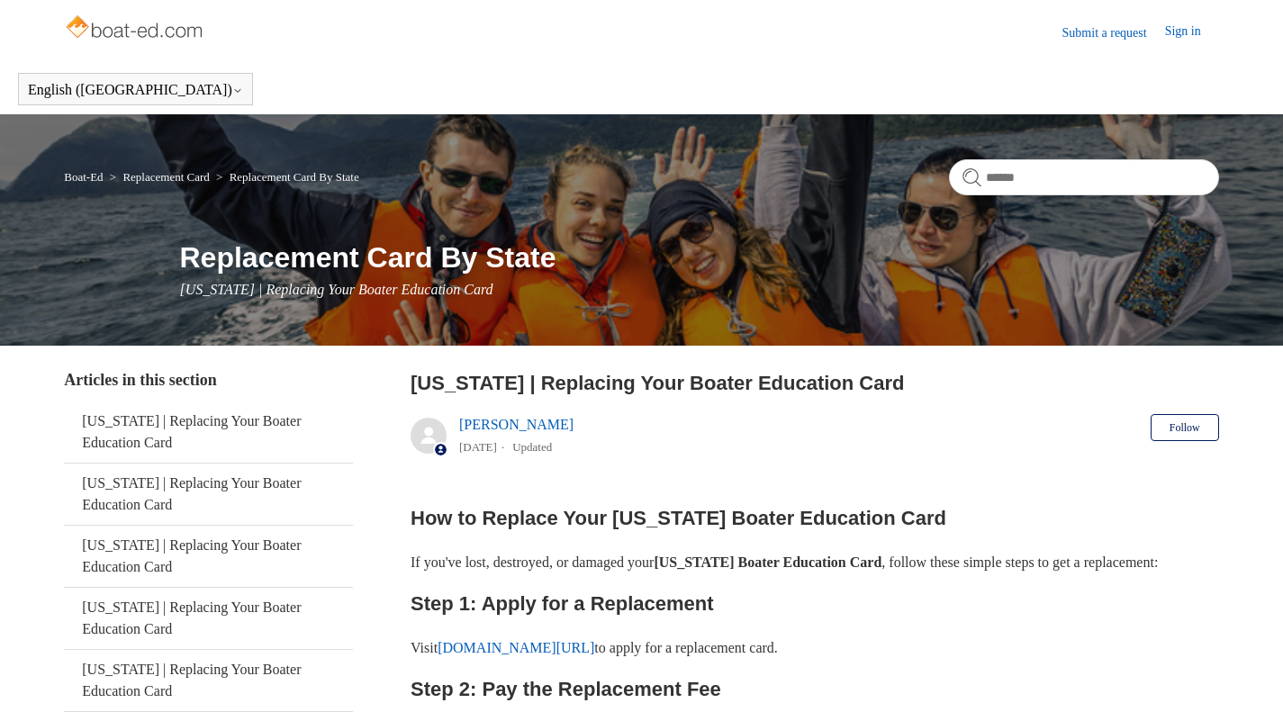 This screenshot has height=712, width=1283. Describe the element at coordinates (815, 563) in the screenshot. I see `p: If you've lost, destroyed, or damaged your , follow these simple steps to get a replacement:` at that location.